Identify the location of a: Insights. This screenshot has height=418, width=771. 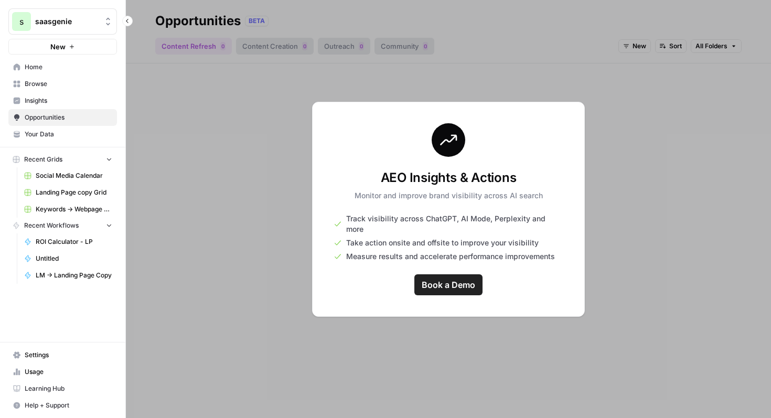
(62, 101).